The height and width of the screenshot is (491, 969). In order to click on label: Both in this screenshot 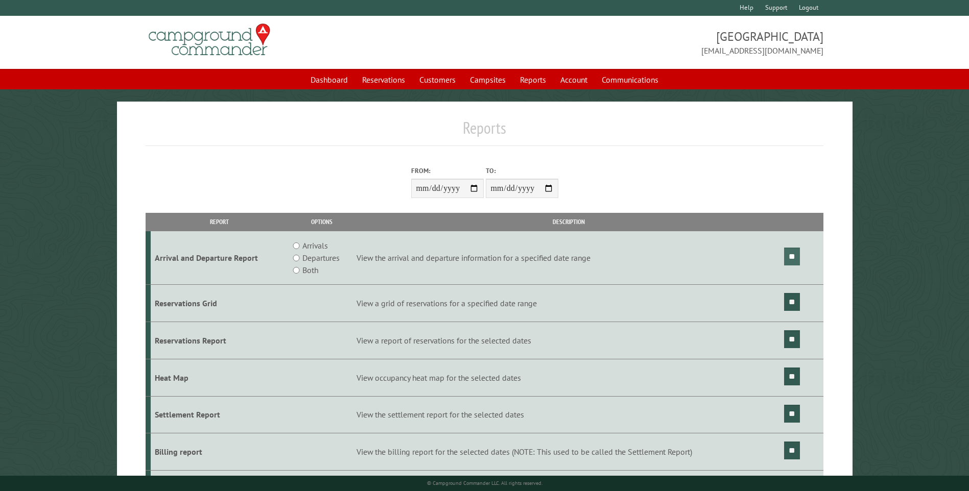, I will do `click(310, 270)`.